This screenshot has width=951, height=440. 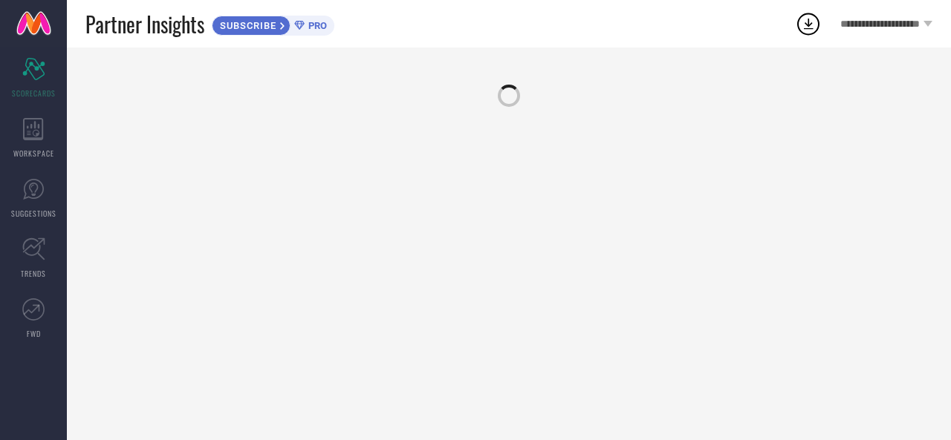 What do you see at coordinates (33, 93) in the screenshot?
I see `span: SCORECARDS` at bounding box center [33, 93].